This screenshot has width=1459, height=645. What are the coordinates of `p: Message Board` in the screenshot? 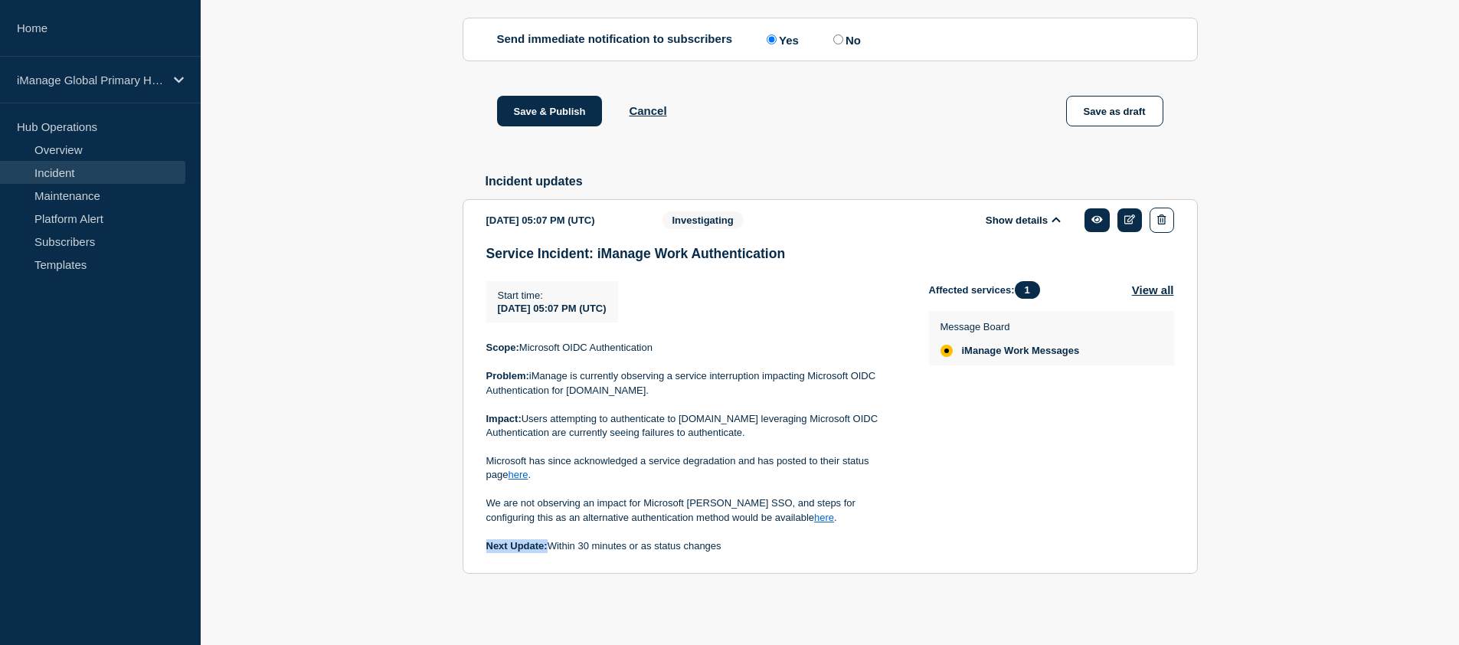 It's located at (1010, 326).